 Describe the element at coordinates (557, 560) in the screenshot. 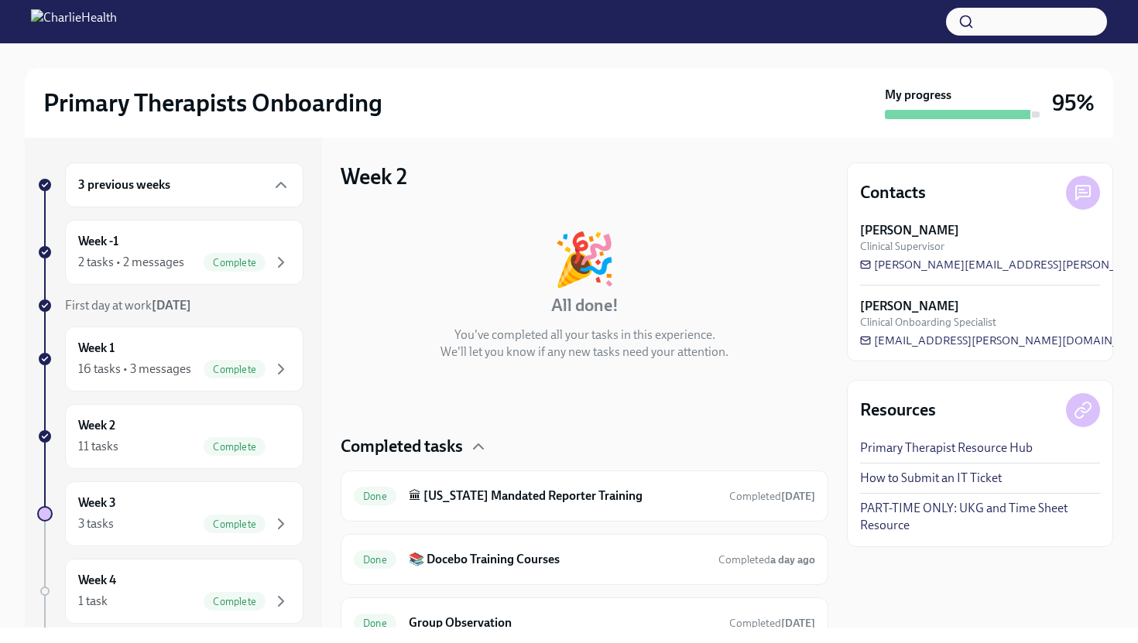

I see `h6: 📚 Docebo Training Courses` at that location.